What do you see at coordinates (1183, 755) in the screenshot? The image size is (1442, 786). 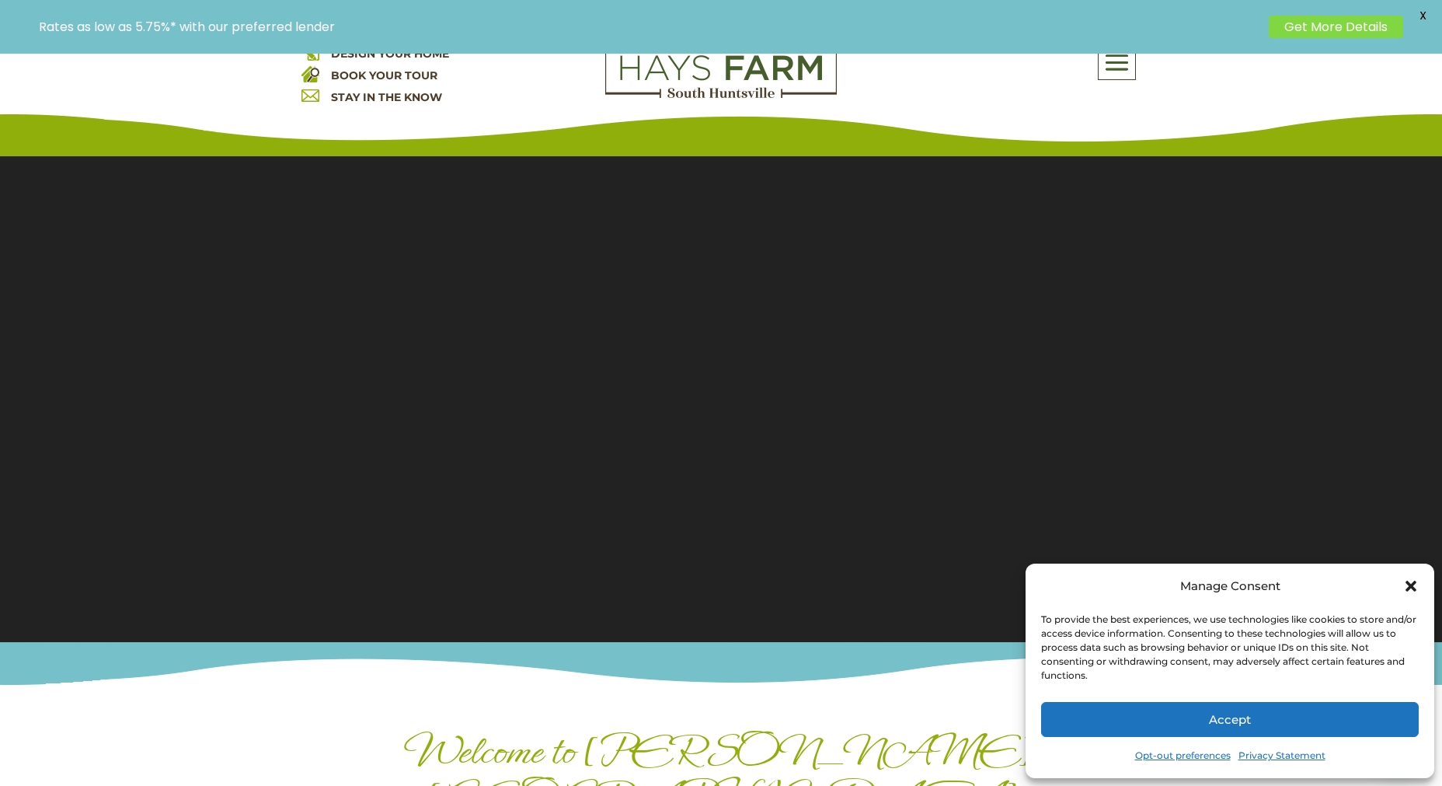 I see `a: Opt-out preferences` at bounding box center [1183, 755].